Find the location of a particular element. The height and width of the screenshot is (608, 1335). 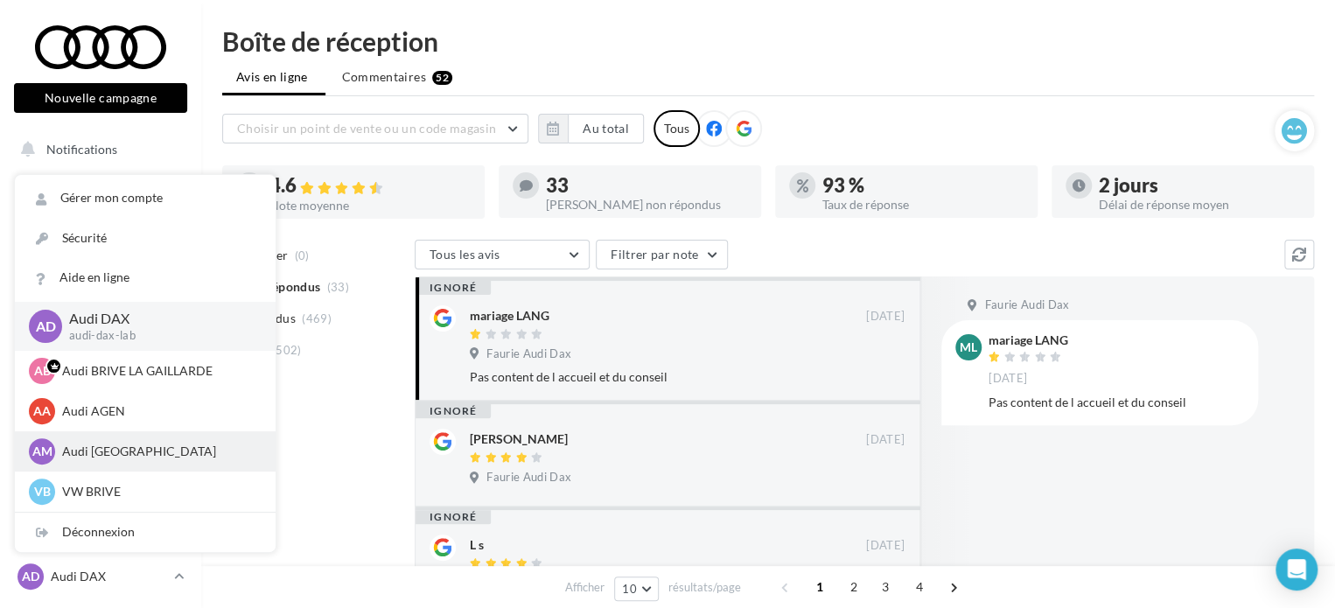

span: VB is located at coordinates (42, 492).